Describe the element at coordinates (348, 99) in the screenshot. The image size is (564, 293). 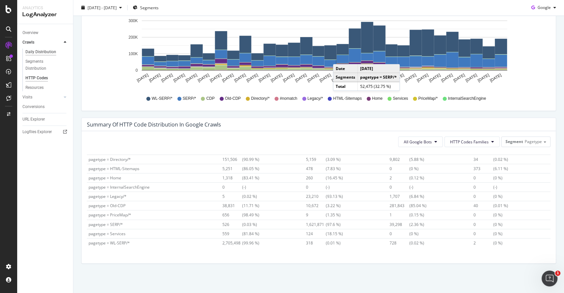
I see `span: HTML-Sitemaps` at that location.